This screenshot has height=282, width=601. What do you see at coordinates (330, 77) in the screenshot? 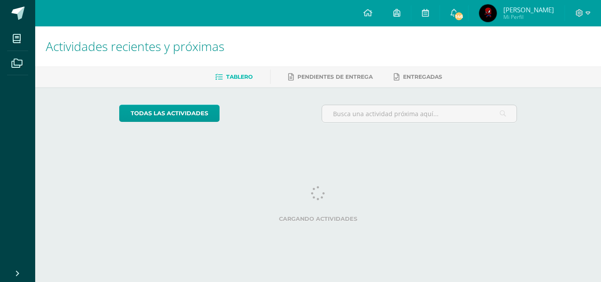
I see `a: Pendientes de entrega` at bounding box center [330, 77].